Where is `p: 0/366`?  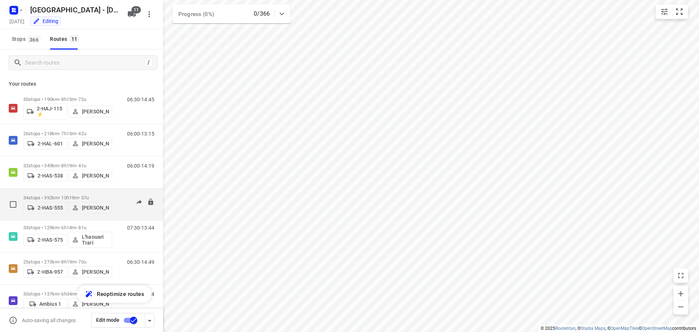
p: 0/366 is located at coordinates (262, 14).